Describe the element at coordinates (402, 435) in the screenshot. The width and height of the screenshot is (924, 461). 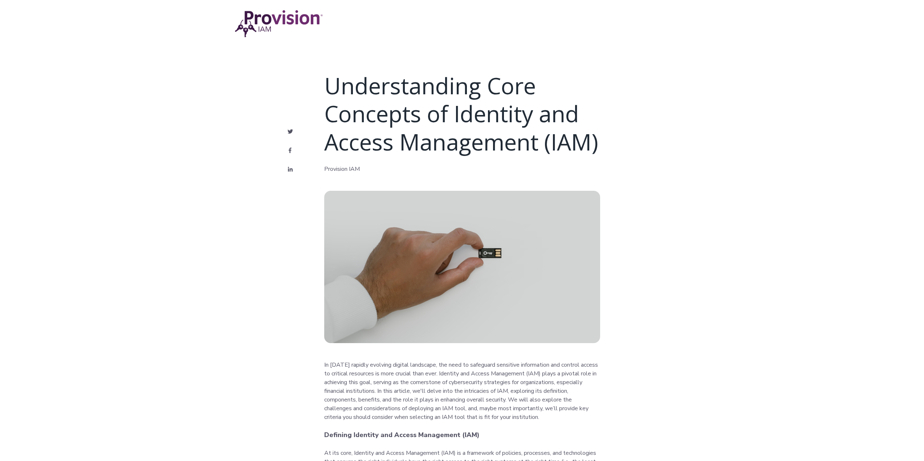
I see `strong: Defining Identity and Access Management (IAM)` at that location.